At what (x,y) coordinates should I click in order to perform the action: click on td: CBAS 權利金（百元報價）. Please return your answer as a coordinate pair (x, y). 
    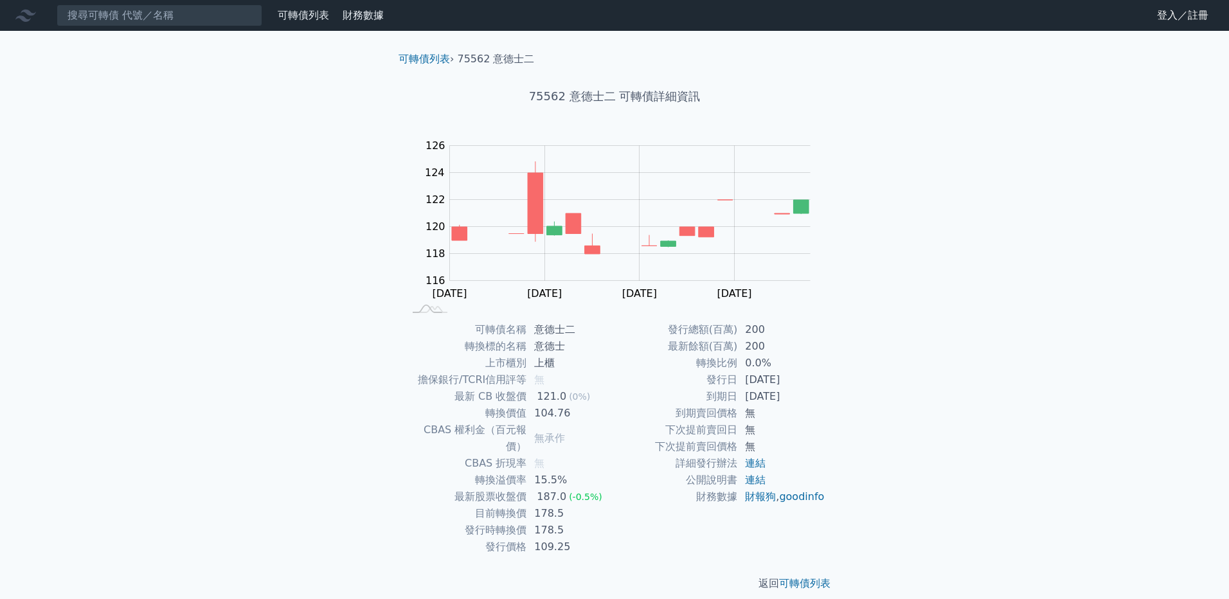
    Looking at the image, I should click on (465, 438).